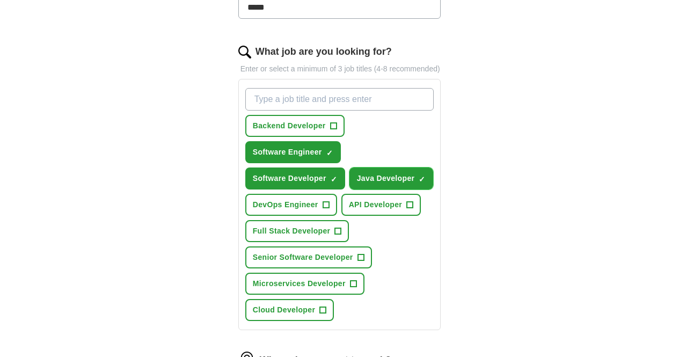 Image resolution: width=679 pixels, height=357 pixels. Describe the element at coordinates (340, 69) in the screenshot. I see `p: Enter or select a minimum of 3 job titles (4-8 recommended)` at that location.